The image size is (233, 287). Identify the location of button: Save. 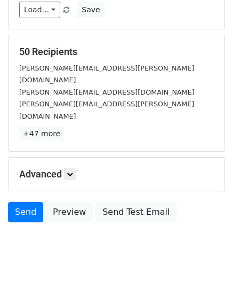
(91, 10).